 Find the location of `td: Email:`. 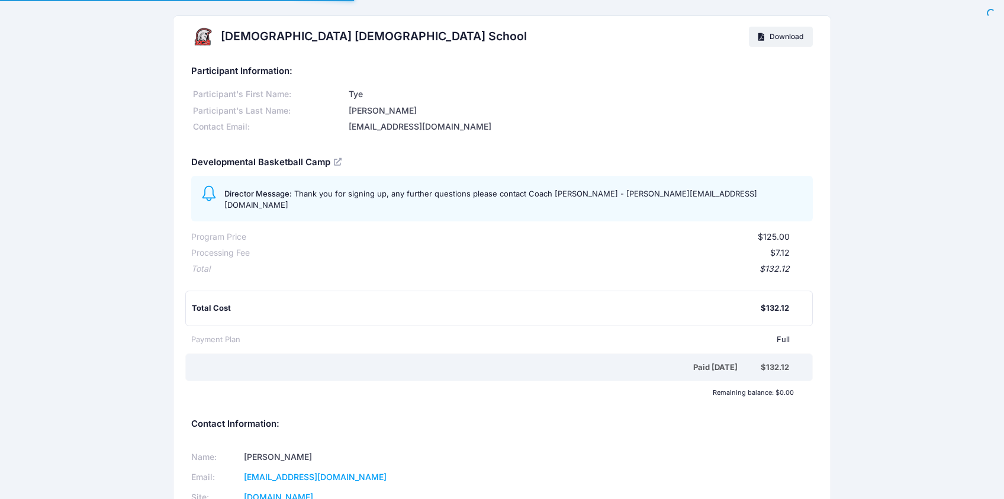

td: Email: is located at coordinates (215, 477).